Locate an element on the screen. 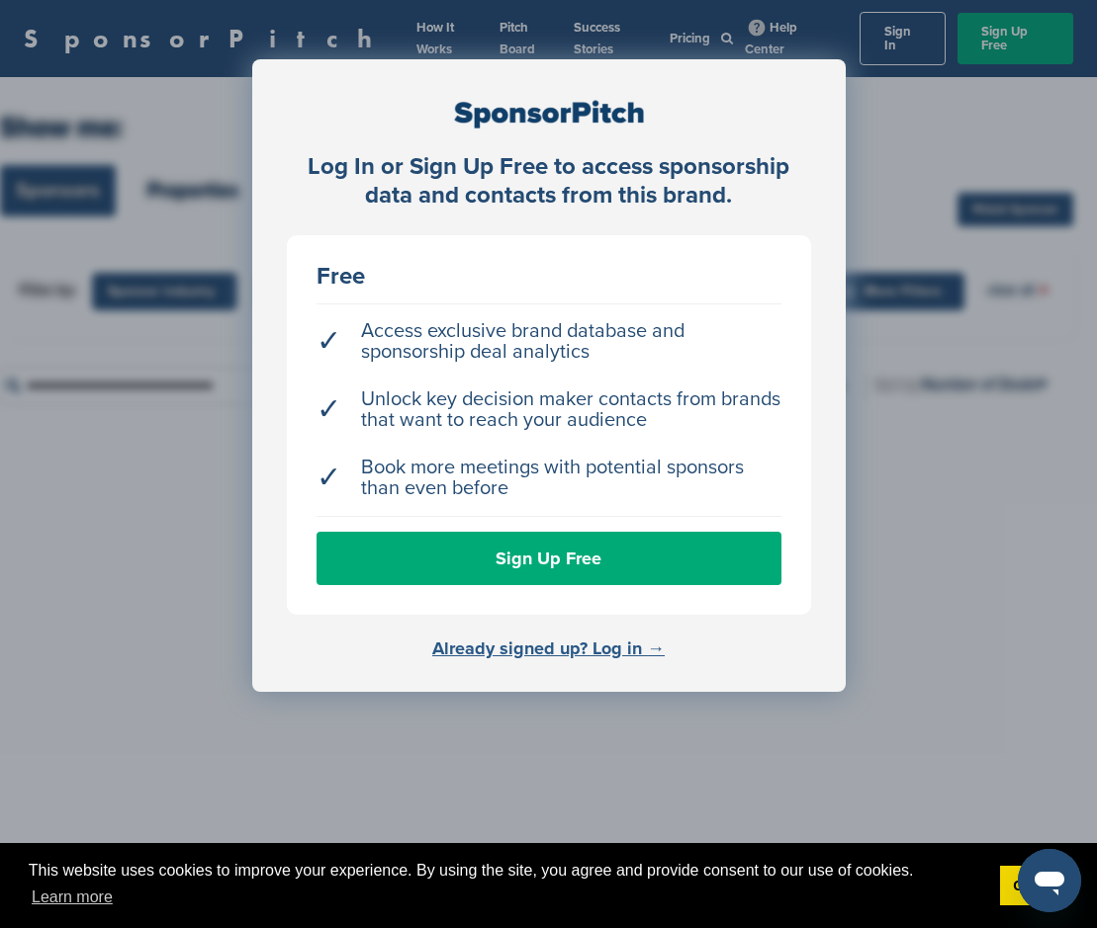 Image resolution: width=1097 pixels, height=928 pixels. a: learn more about cookies is located at coordinates (72, 898).